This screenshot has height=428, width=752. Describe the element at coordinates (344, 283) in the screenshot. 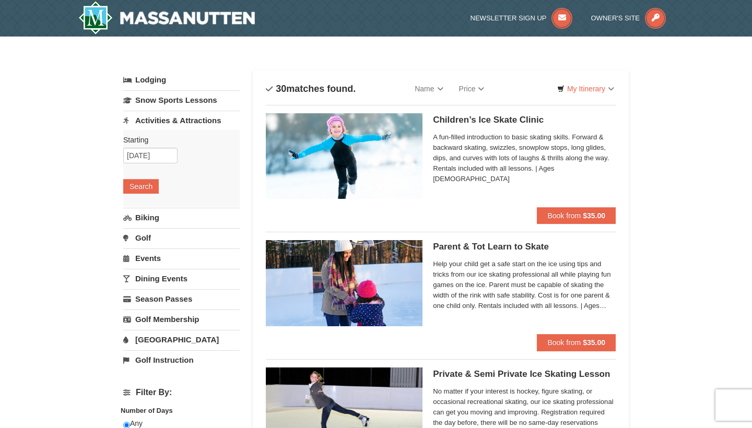

I see `img: 6775744-168-1be19bed.jpg` at that location.